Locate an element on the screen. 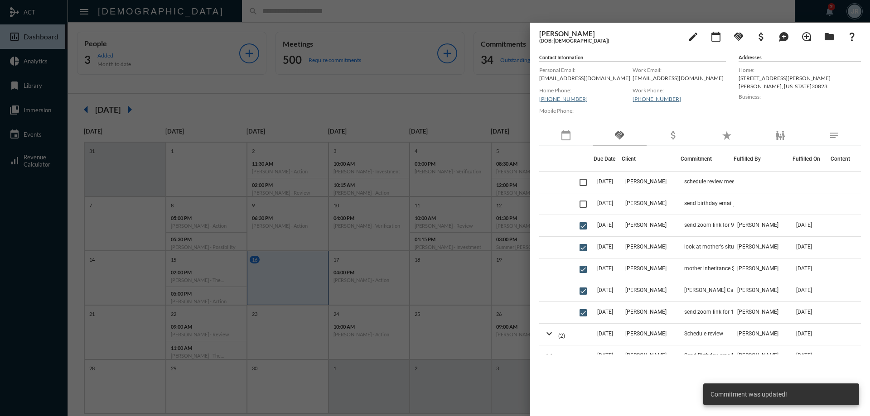 The image size is (870, 416). label: Work Phone: is located at coordinates (679, 90).